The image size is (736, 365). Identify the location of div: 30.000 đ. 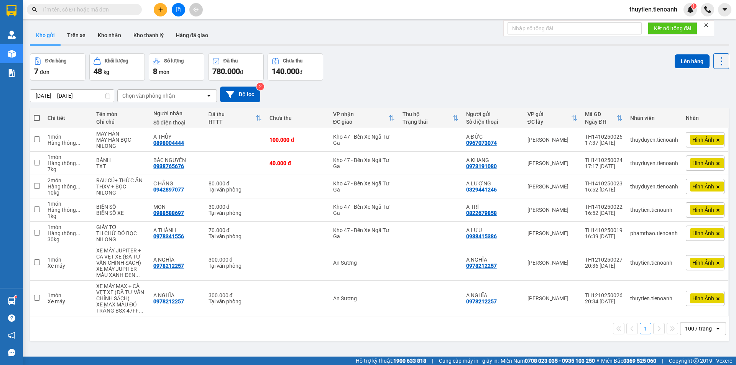
(235, 207).